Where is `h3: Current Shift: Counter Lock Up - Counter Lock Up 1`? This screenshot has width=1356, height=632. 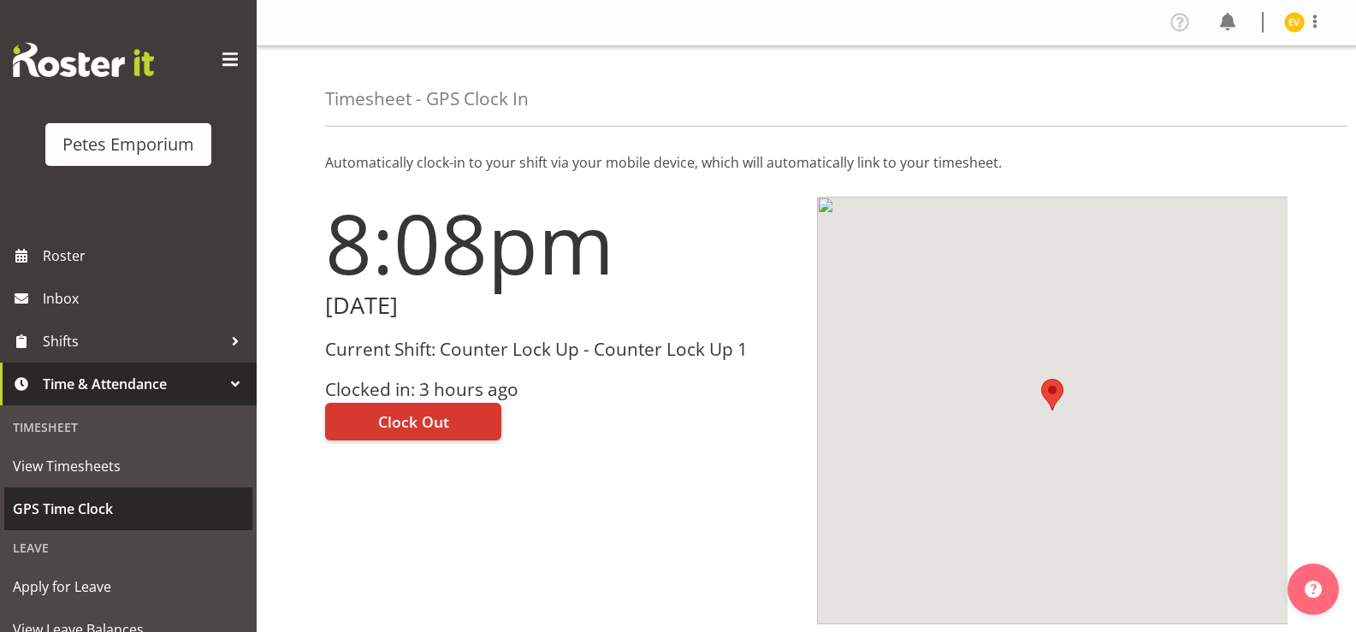 h3: Current Shift: Counter Lock Up - Counter Lock Up 1 is located at coordinates (561, 349).